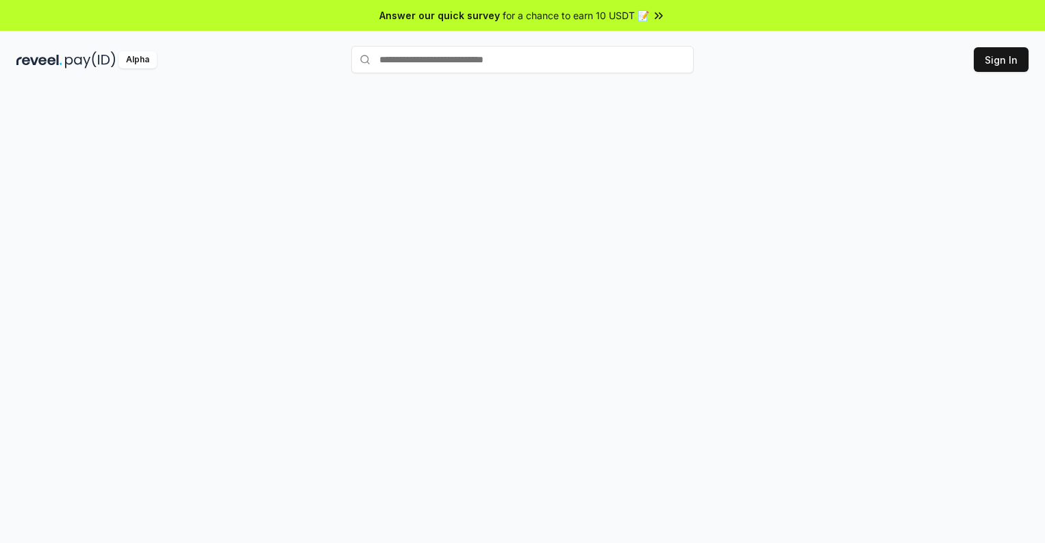  I want to click on span: Answer our quick survey, so click(440, 15).